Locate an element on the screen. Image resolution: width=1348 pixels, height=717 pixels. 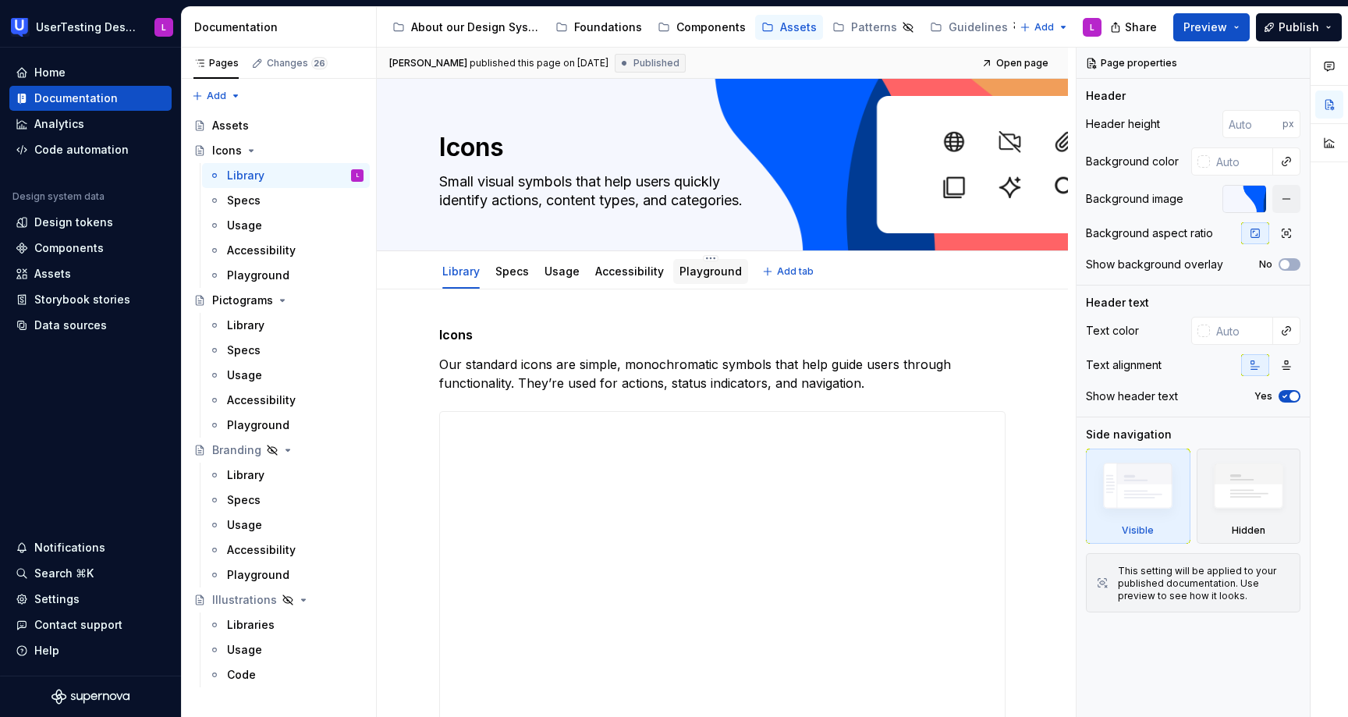
span: Preview is located at coordinates (1205, 27).